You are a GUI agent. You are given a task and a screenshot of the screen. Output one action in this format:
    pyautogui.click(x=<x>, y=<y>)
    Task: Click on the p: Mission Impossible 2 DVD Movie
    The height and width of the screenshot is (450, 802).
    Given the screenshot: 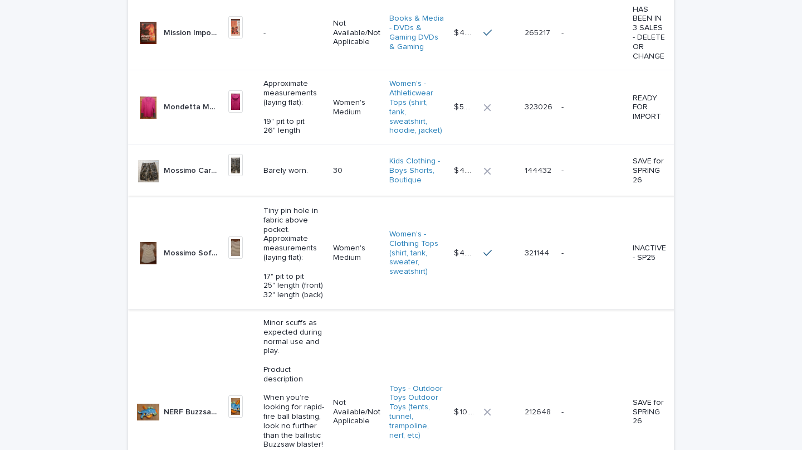 What is the action you would take?
    pyautogui.click(x=193, y=32)
    